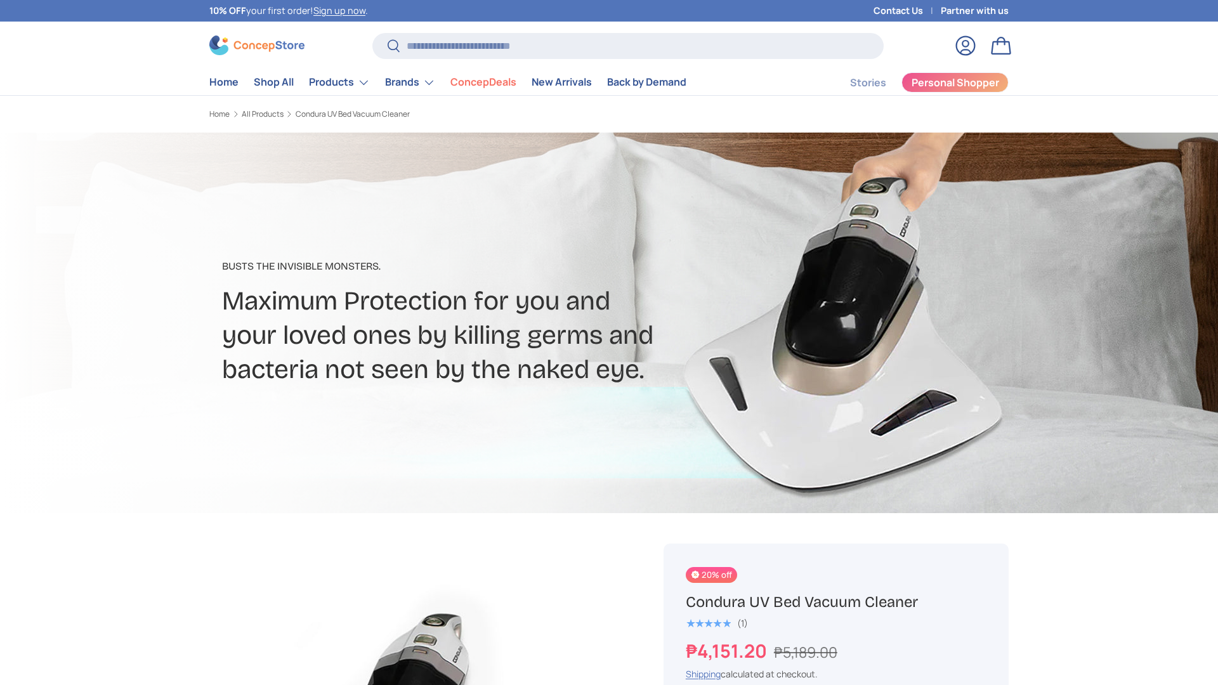 Image resolution: width=1218 pixels, height=685 pixels. What do you see at coordinates (410, 82) in the screenshot?
I see `a: Brands` at bounding box center [410, 82].